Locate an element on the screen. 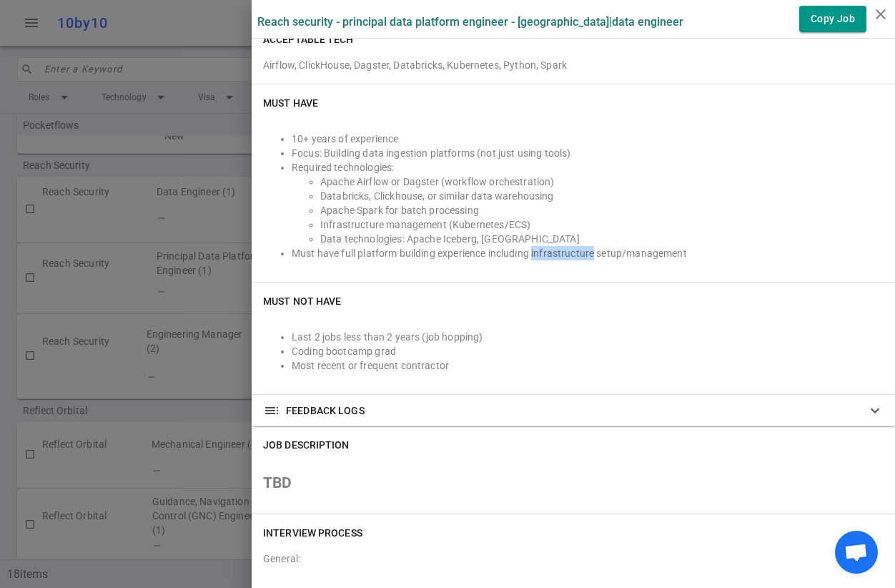  li: Coding bootcamp grad is located at coordinates (588, 351).